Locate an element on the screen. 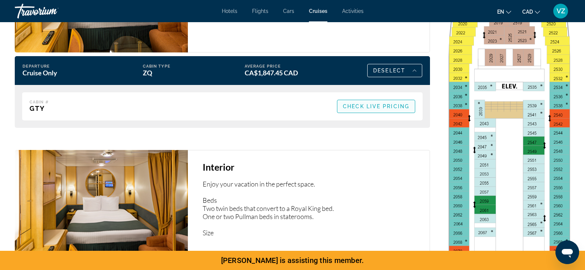 The width and height of the screenshot is (585, 270). span: Check Live Pricing is located at coordinates (376, 106).